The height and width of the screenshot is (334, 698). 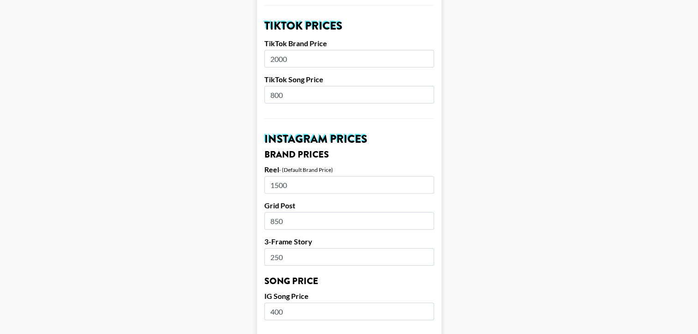 What do you see at coordinates (306, 169) in the screenshot?
I see `div: - (Default Brand Price)` at bounding box center [306, 169].